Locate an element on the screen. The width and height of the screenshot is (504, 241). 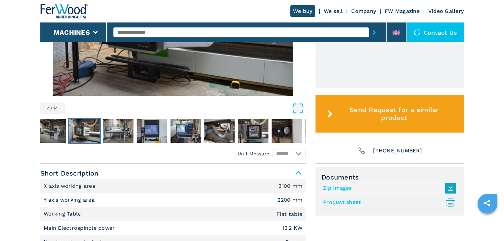
img: 86f973e28207171961f68b9d643b573b is located at coordinates (253, 131).